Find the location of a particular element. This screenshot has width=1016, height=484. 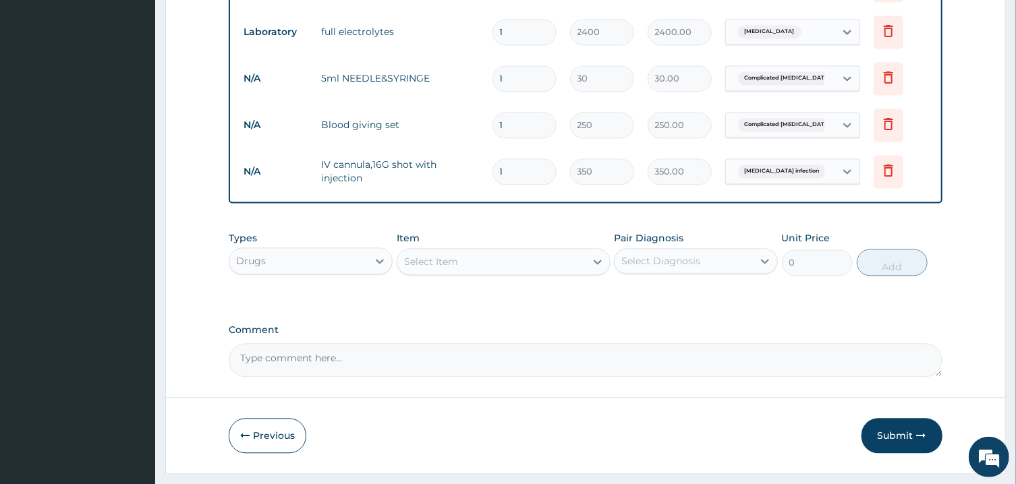

div: Select Diagnosis is located at coordinates (660, 262).